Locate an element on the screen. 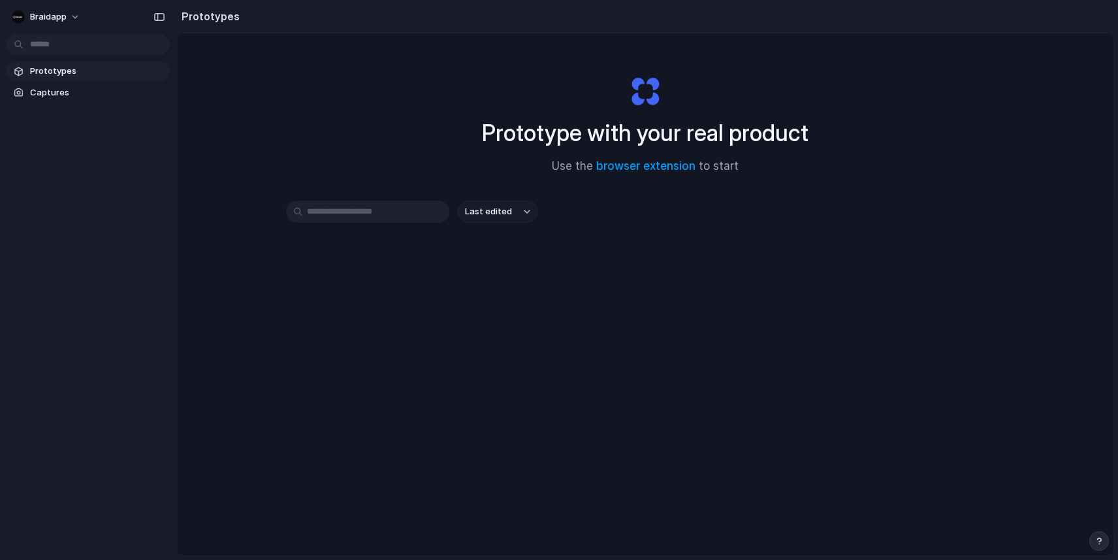 The width and height of the screenshot is (1118, 560). a: Captures is located at coordinates (88, 93).